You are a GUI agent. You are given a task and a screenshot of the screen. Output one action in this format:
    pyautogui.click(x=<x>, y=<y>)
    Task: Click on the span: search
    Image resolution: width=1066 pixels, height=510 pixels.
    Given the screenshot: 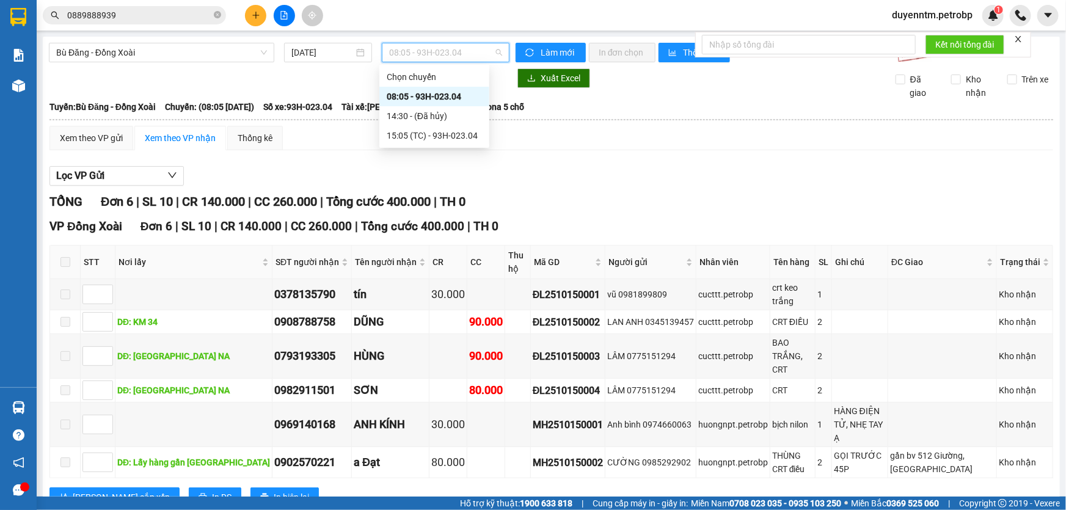 What is the action you would take?
    pyautogui.click(x=55, y=15)
    